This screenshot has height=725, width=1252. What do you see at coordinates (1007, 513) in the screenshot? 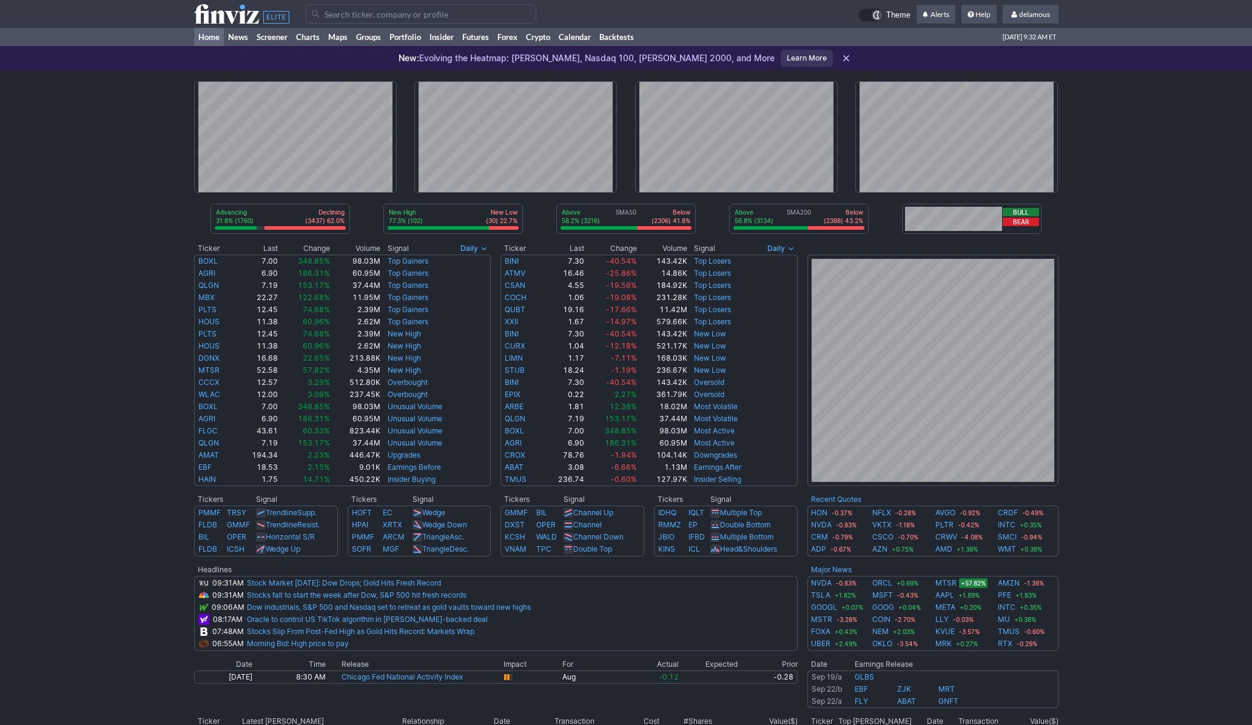
I see `a: CRDF` at bounding box center [1007, 513].